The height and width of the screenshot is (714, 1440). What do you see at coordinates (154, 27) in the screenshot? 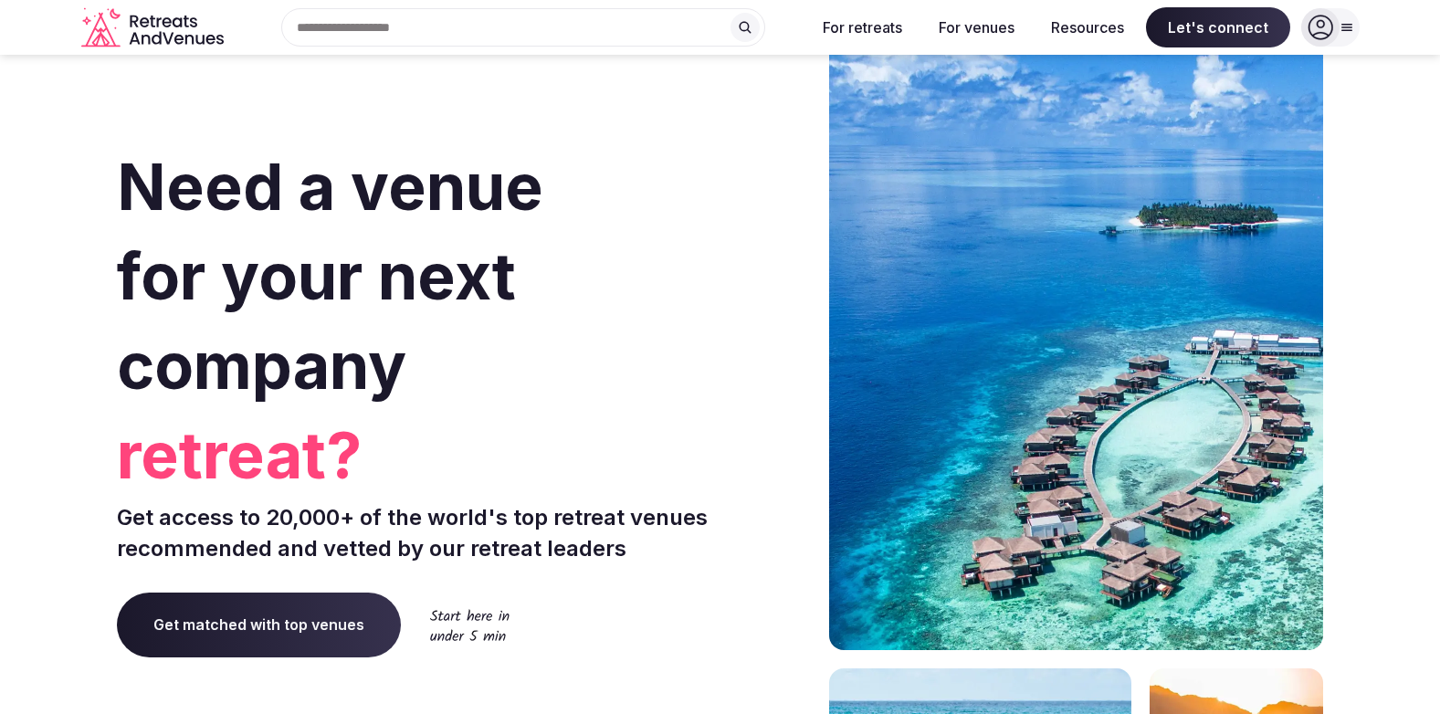
I see `a: Visit the homepage` at bounding box center [154, 27].